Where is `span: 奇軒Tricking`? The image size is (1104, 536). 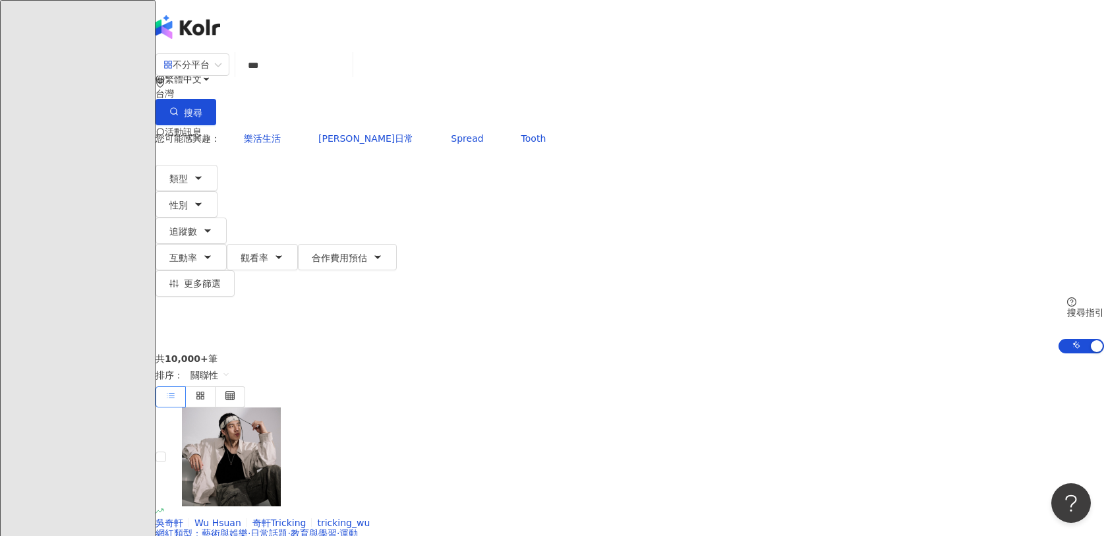
span: 奇軒Tricking is located at coordinates (280, 523).